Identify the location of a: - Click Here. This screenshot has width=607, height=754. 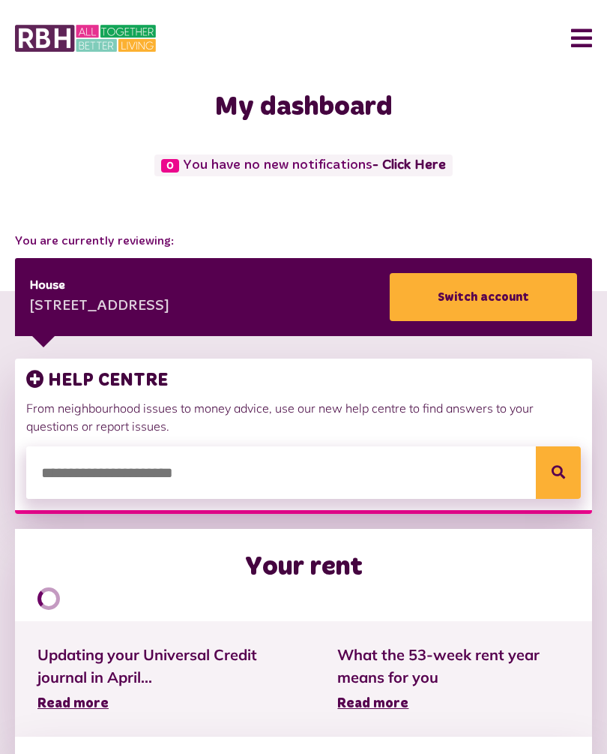
(409, 165).